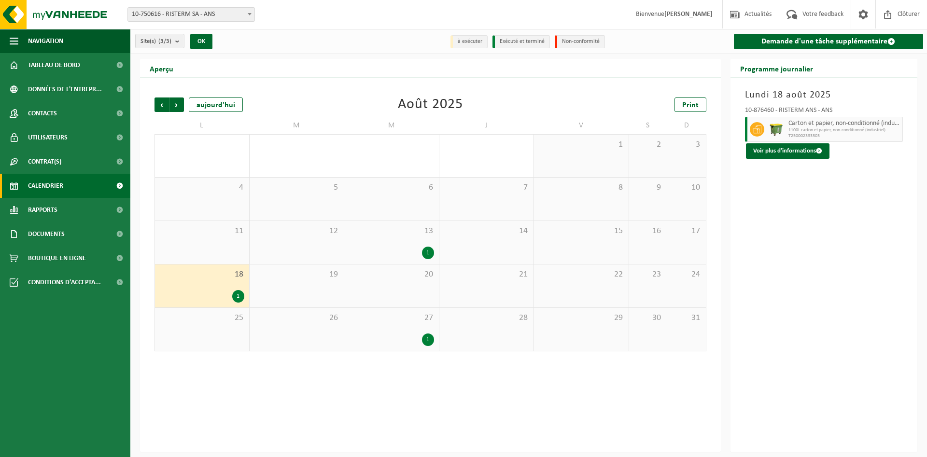  What do you see at coordinates (686, 318) in the screenshot?
I see `span: 31` at bounding box center [686, 318].